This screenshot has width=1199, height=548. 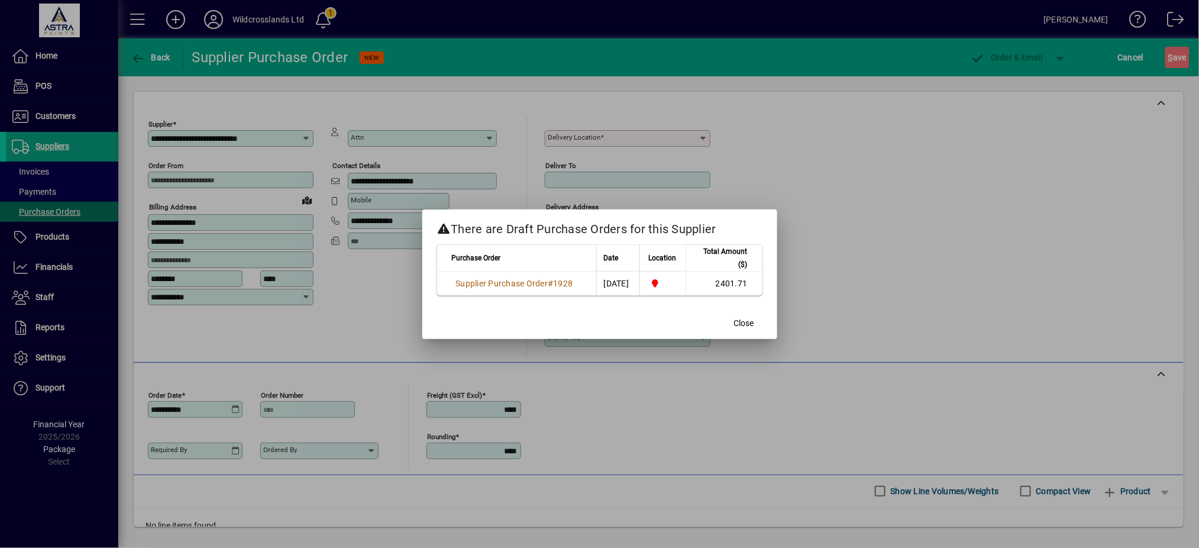 What do you see at coordinates (563, 283) in the screenshot?
I see `span: 1928` at bounding box center [563, 283].